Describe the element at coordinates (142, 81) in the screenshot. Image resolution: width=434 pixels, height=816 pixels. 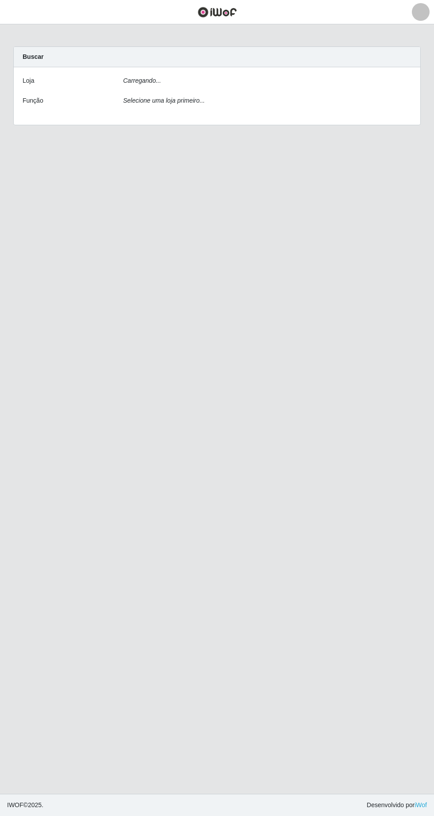
I see `i: Carregando...` at that location.